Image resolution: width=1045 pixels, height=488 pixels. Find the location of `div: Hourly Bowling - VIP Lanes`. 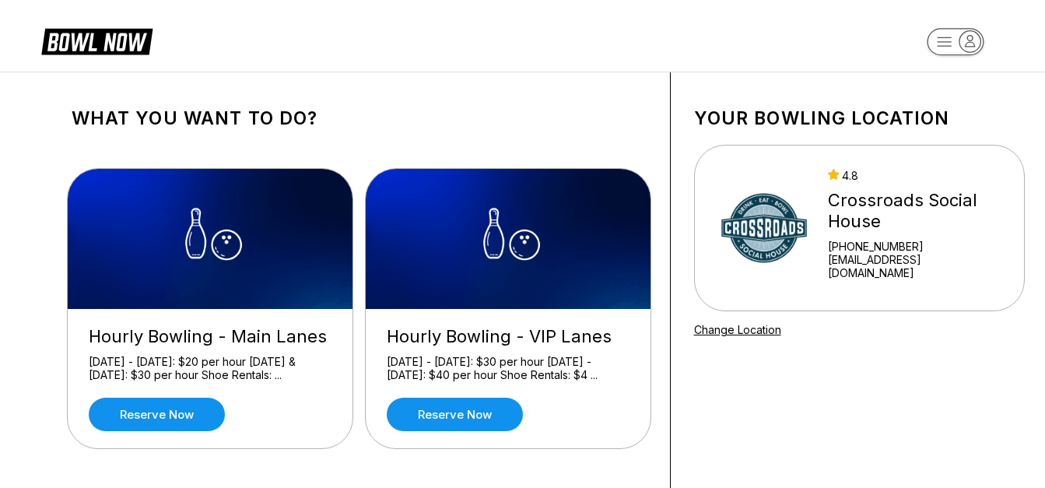

div: Hourly Bowling - VIP Lanes is located at coordinates (508, 336).